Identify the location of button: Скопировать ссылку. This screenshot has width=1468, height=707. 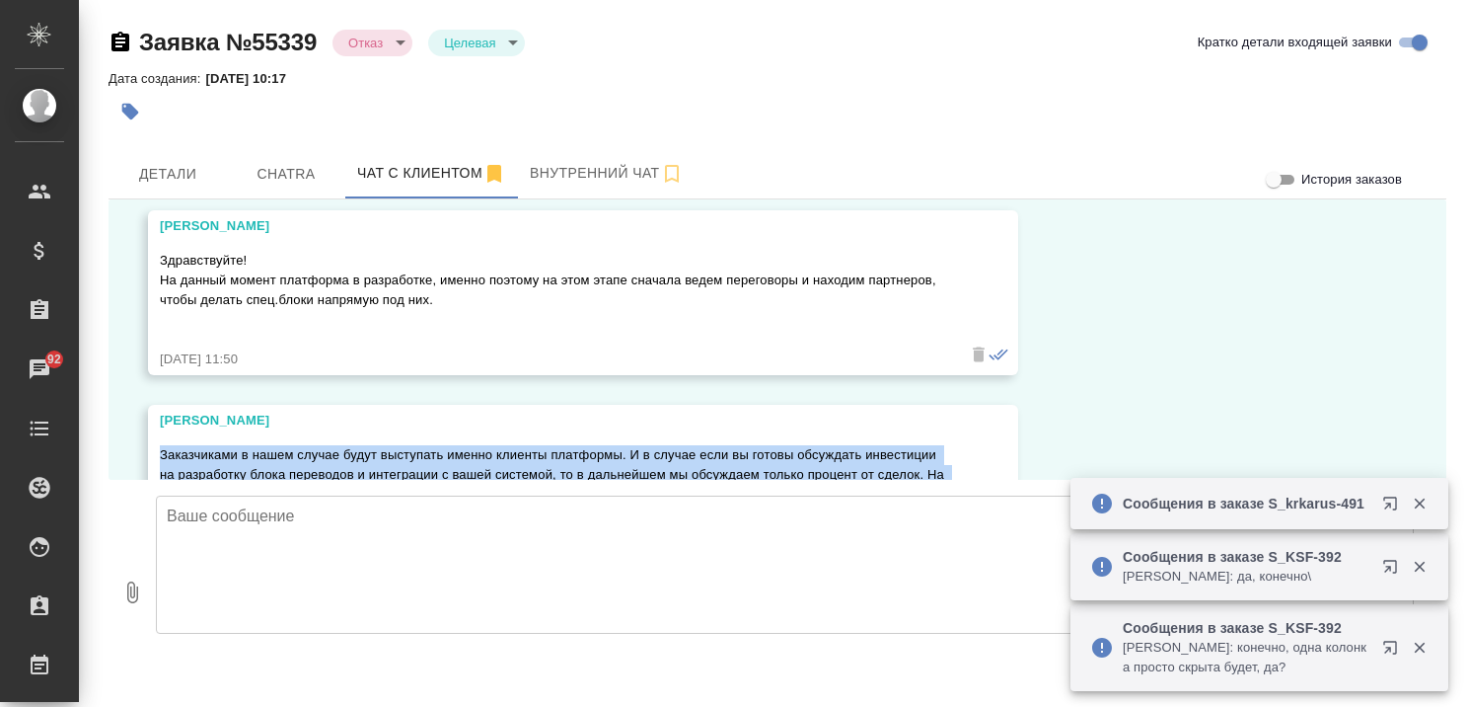
(120, 42).